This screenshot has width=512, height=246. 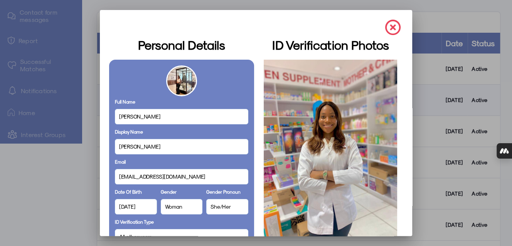 What do you see at coordinates (125, 102) in the screenshot?
I see `label: Full Name` at bounding box center [125, 102].